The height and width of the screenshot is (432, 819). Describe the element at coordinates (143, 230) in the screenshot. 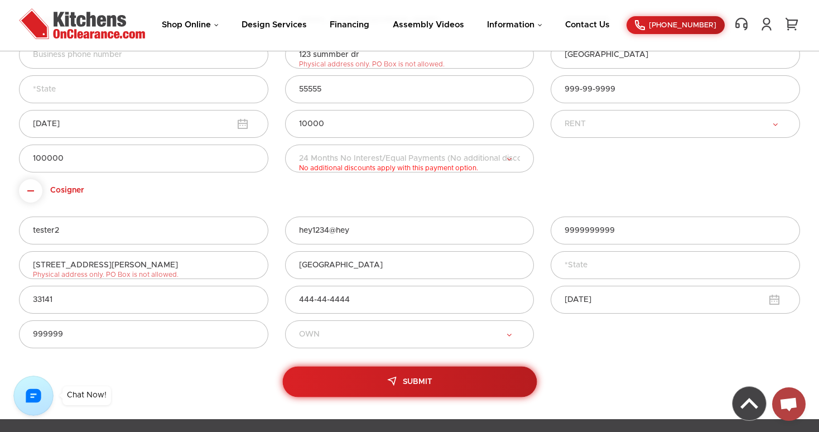

I see `input: *Name` at that location.